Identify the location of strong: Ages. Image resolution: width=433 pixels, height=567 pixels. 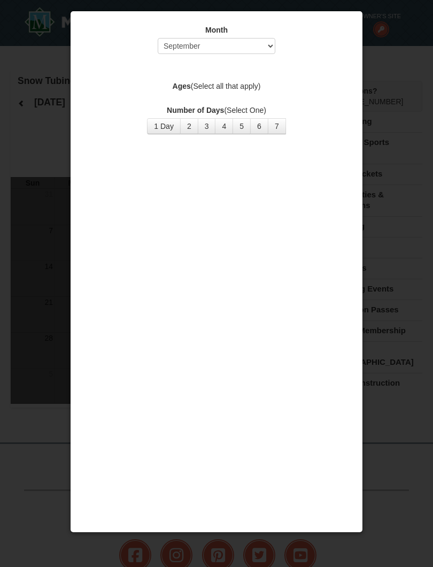
(182, 86).